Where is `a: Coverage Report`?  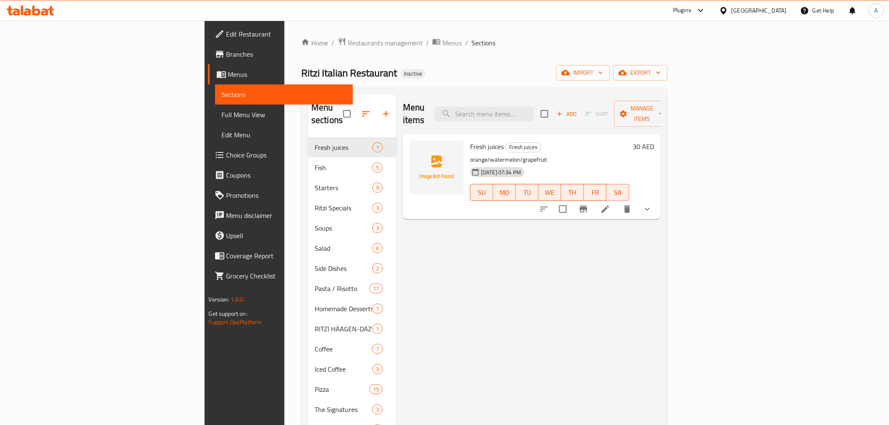 a: Coverage Report is located at coordinates (280, 256).